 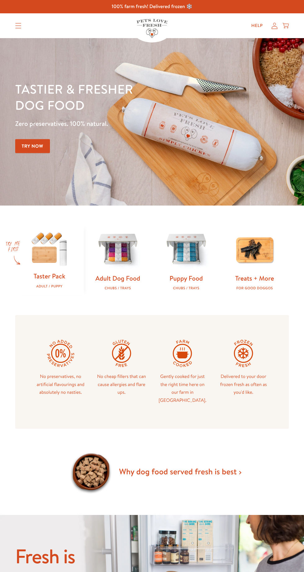 I want to click on a: Try Now, so click(x=33, y=146).